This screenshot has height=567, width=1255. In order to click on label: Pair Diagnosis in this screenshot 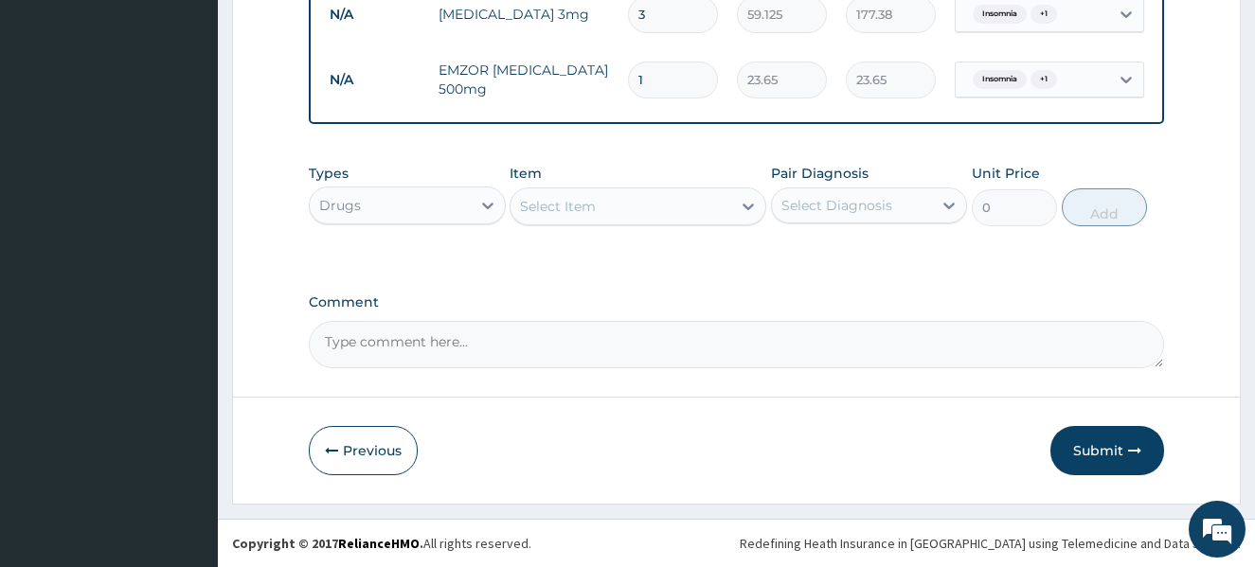, I will do `click(819, 173)`.